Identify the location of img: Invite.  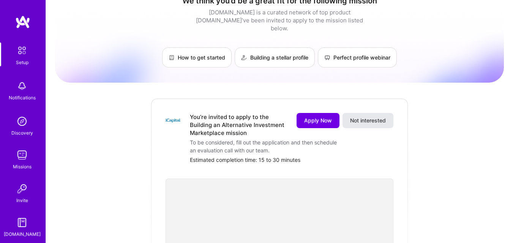
(22, 189).